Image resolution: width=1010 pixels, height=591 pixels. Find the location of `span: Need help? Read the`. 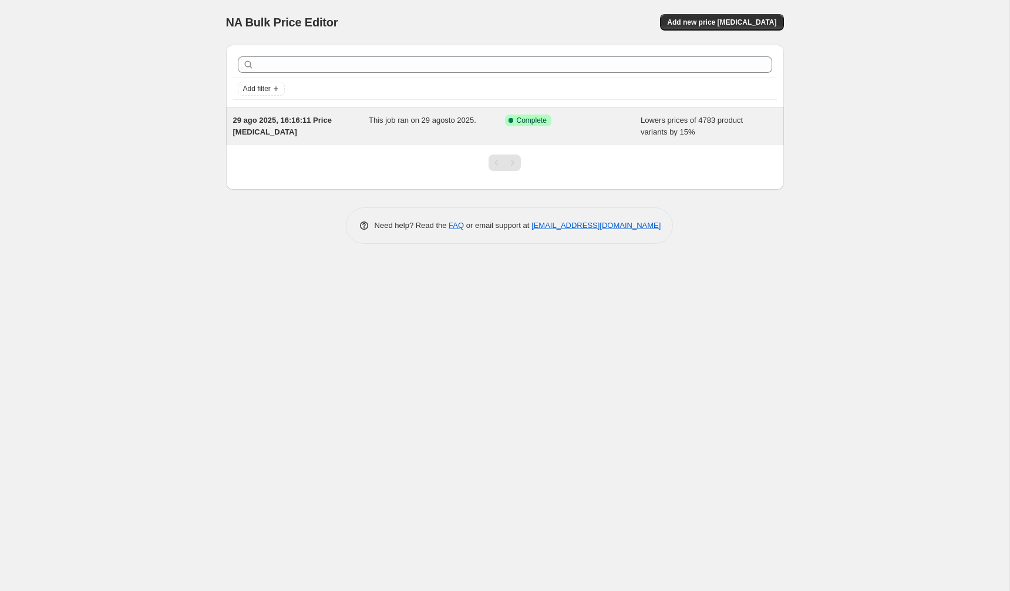

span: Need help? Read the is located at coordinates (412, 225).